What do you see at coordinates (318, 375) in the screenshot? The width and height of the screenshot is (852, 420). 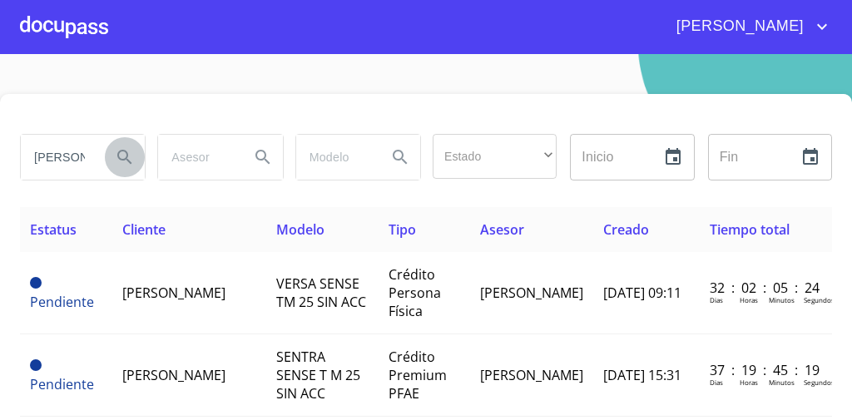 I see `span: SENTRA SENSE T M 25 SIN ACC` at bounding box center [318, 375].